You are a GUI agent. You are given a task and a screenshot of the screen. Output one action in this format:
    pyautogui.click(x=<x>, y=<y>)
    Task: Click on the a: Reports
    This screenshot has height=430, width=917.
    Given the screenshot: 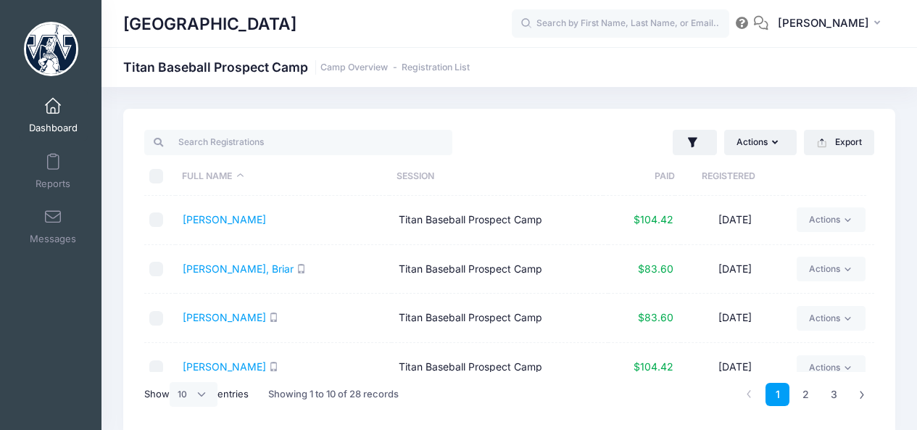 What is the action you would take?
    pyautogui.click(x=53, y=171)
    